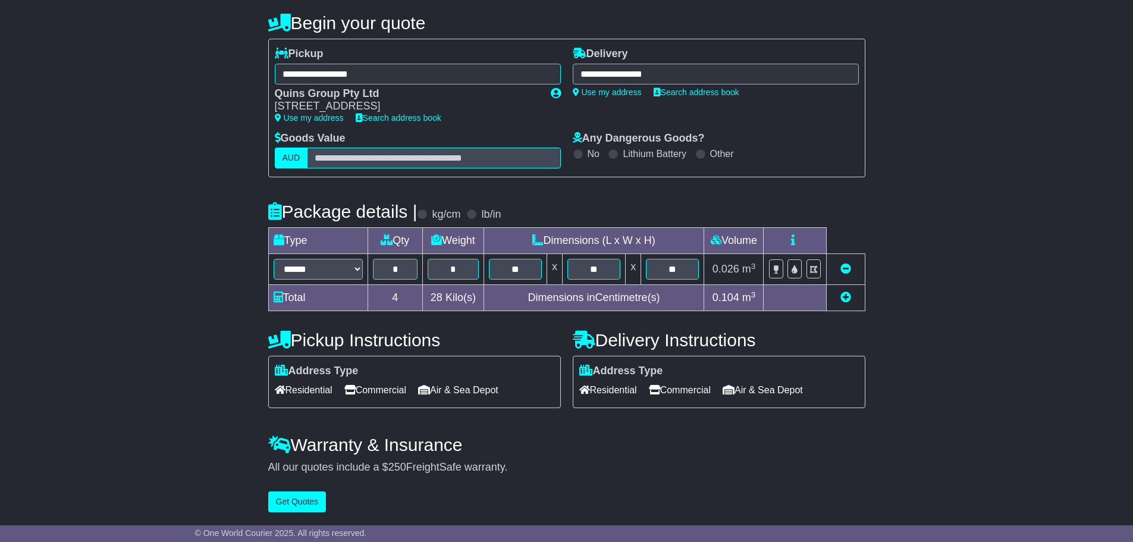 This screenshot has height=542, width=1133. What do you see at coordinates (567, 467) in the screenshot?
I see `div: All our quotes include a $ FreightSafe warranty.` at bounding box center [567, 467].